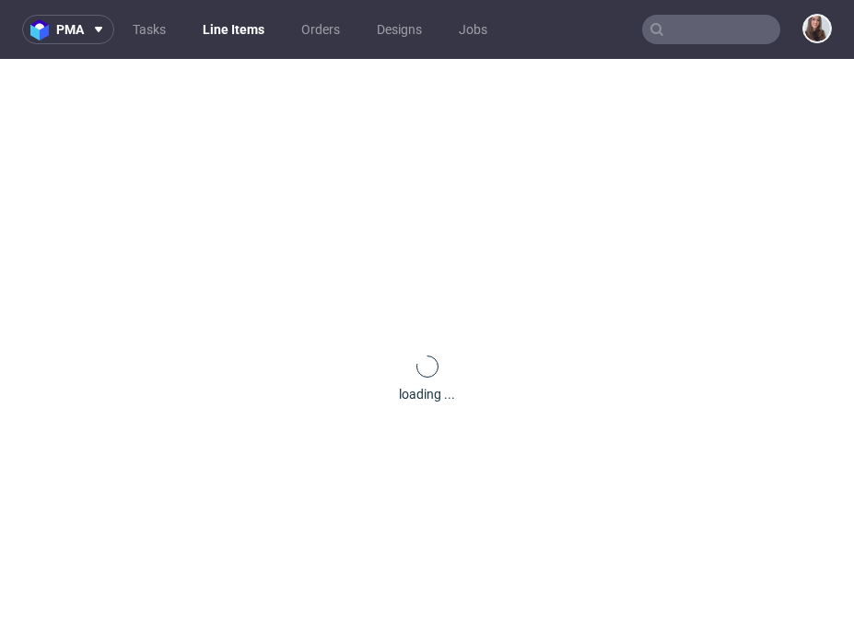 The height and width of the screenshot is (641, 854). Describe the element at coordinates (68, 29) in the screenshot. I see `button: pma` at that location.